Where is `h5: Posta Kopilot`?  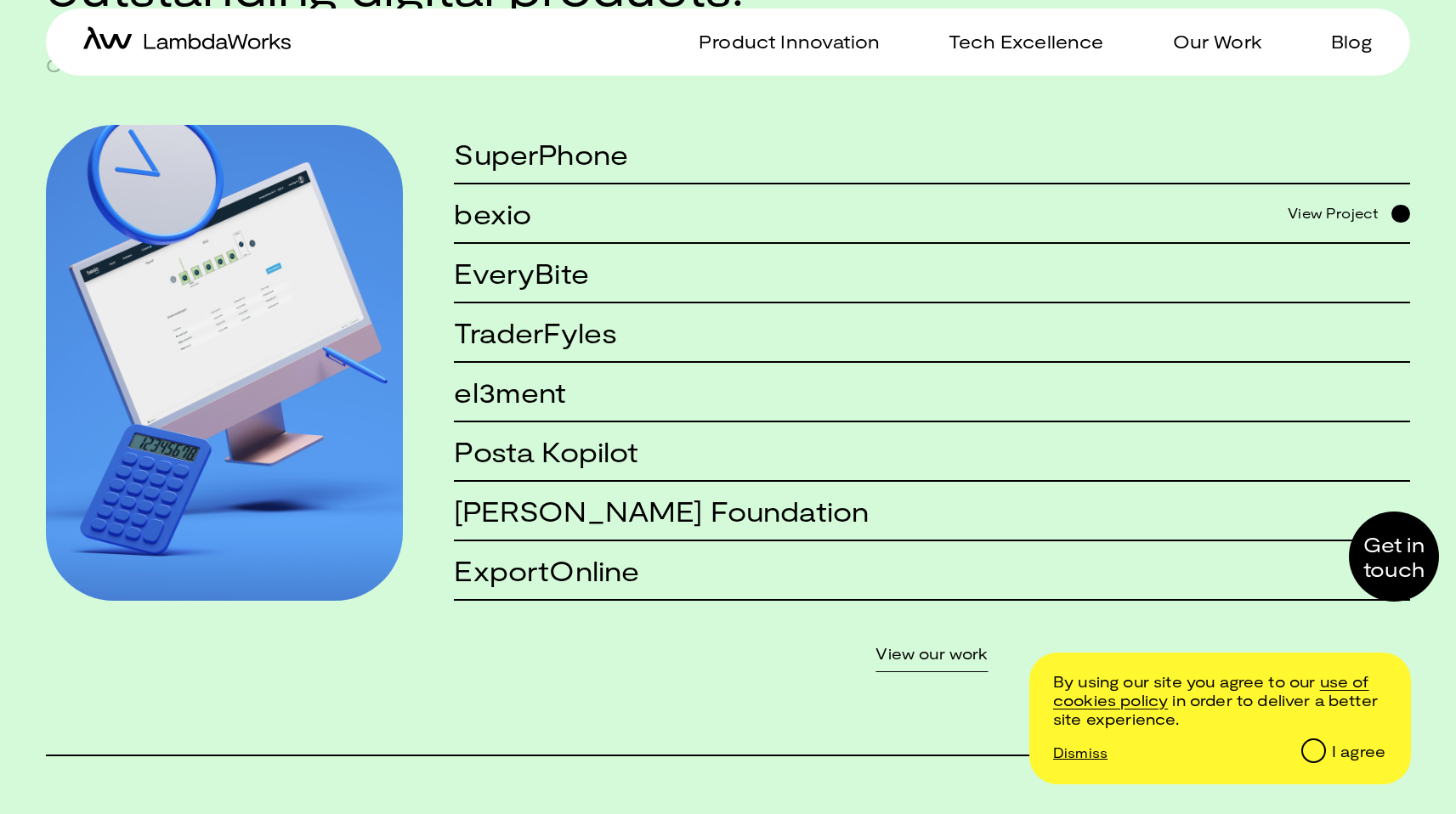
h5: Posta Kopilot is located at coordinates (546, 451).